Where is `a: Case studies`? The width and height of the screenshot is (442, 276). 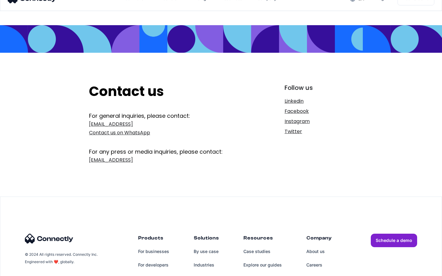 a: Case studies is located at coordinates (263, 252).